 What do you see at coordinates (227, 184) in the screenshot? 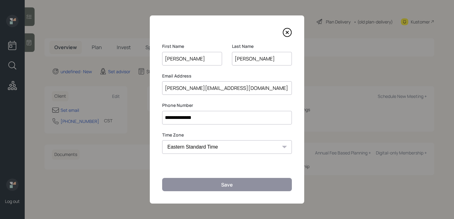
I see `button: Save` at bounding box center [227, 184].